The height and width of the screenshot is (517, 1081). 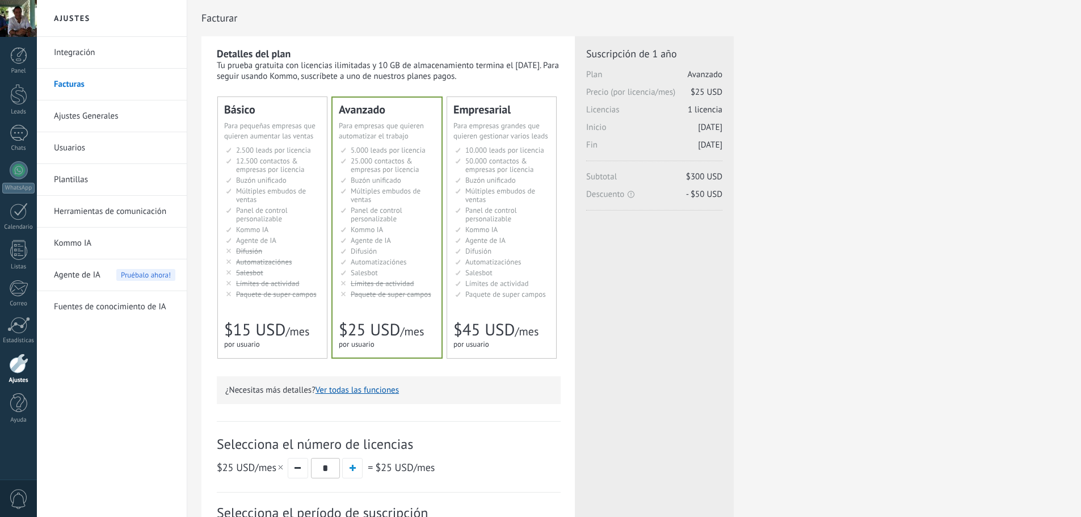 I want to click on span: 50.000 contactos & empresas por licencia, so click(x=499, y=165).